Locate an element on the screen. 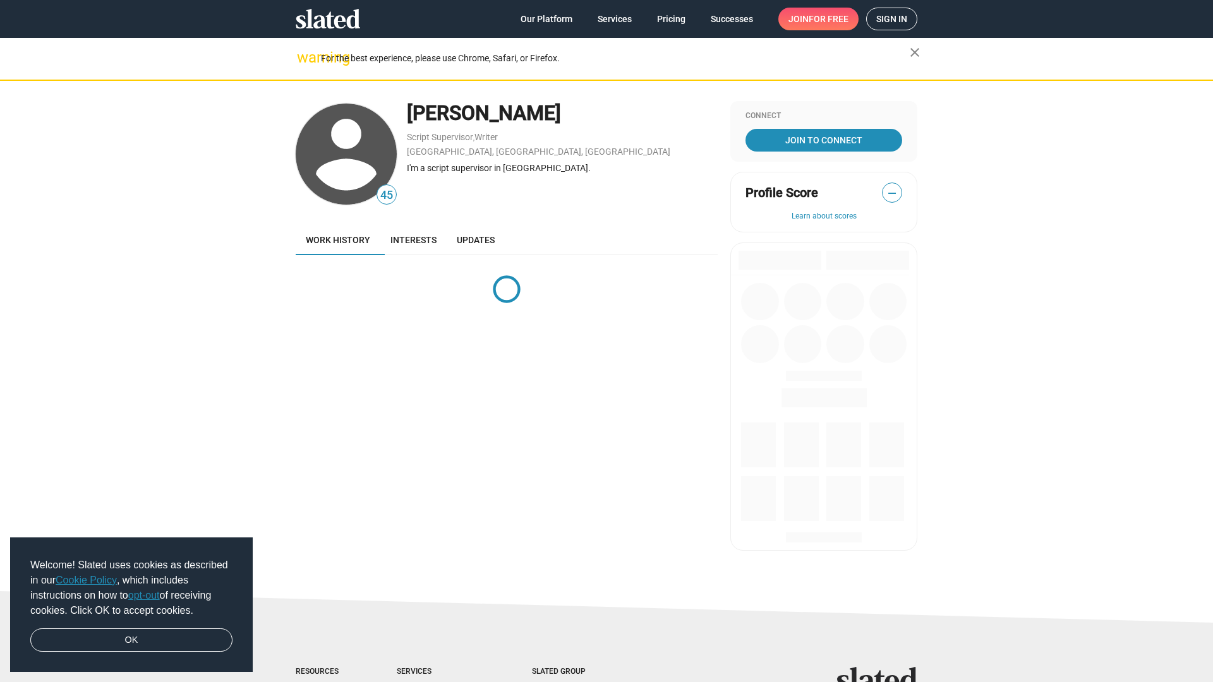 Image resolution: width=1213 pixels, height=682 pixels. span: 45 is located at coordinates (387, 195).